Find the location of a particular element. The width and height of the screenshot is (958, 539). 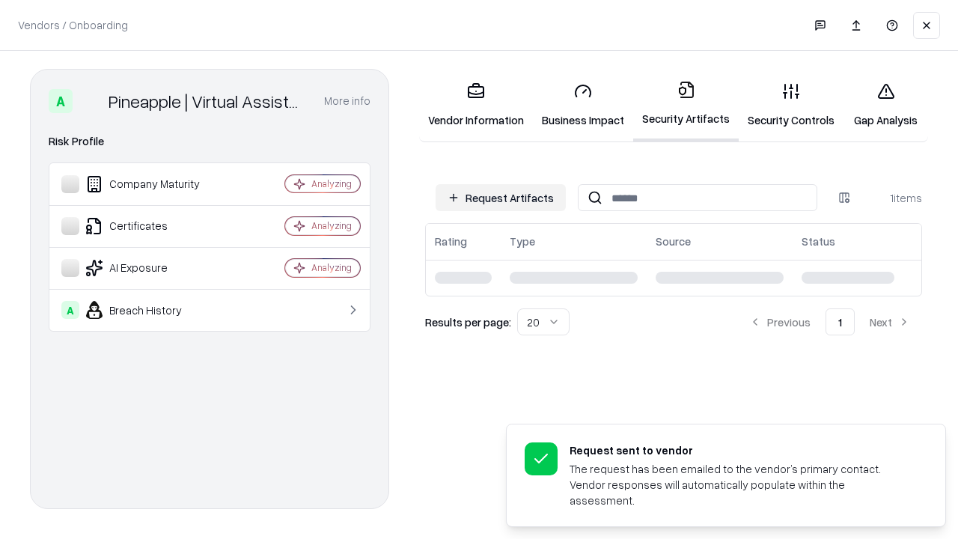

a: Business Impact is located at coordinates (583, 105).